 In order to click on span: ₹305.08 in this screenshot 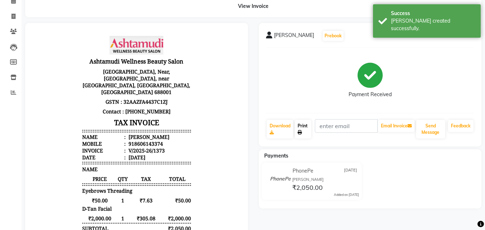, I will do `click(113, 188)`.